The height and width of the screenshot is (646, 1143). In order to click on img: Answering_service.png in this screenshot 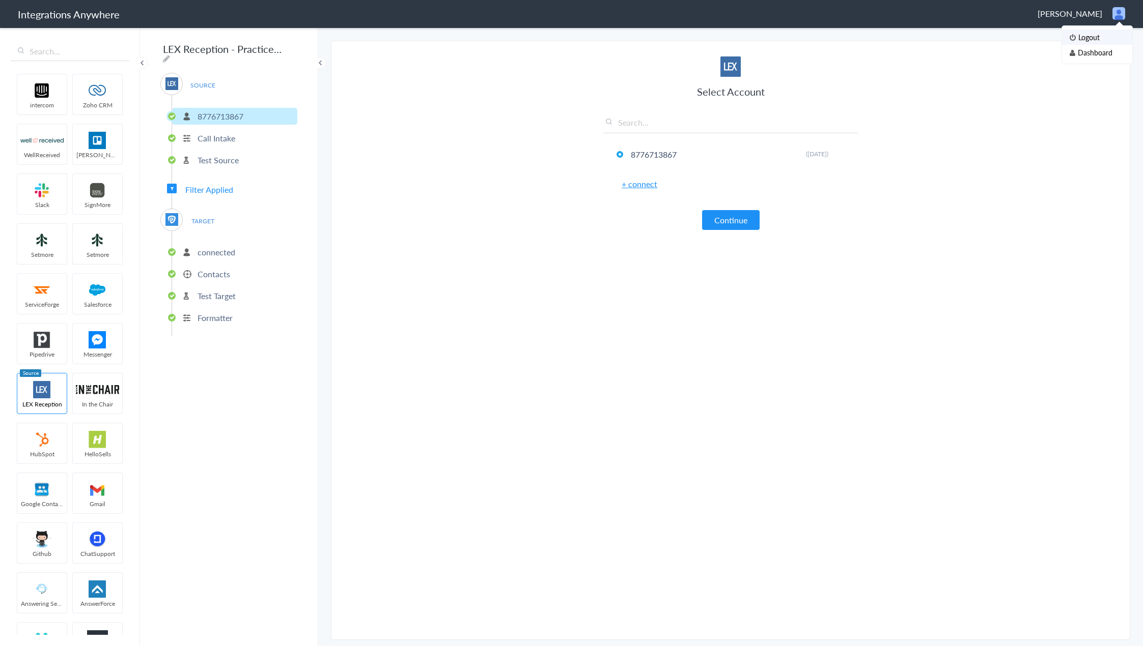, I will do `click(42, 589)`.